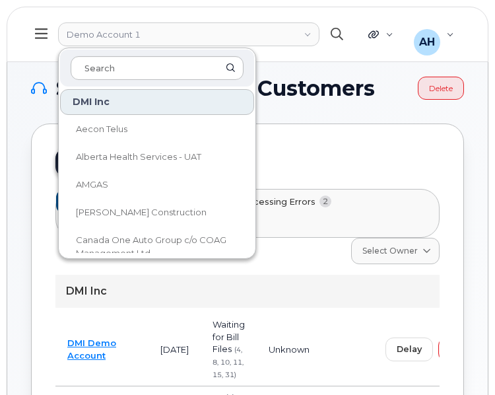  I want to click on span: Alberta Health Services - UAT, so click(139, 157).